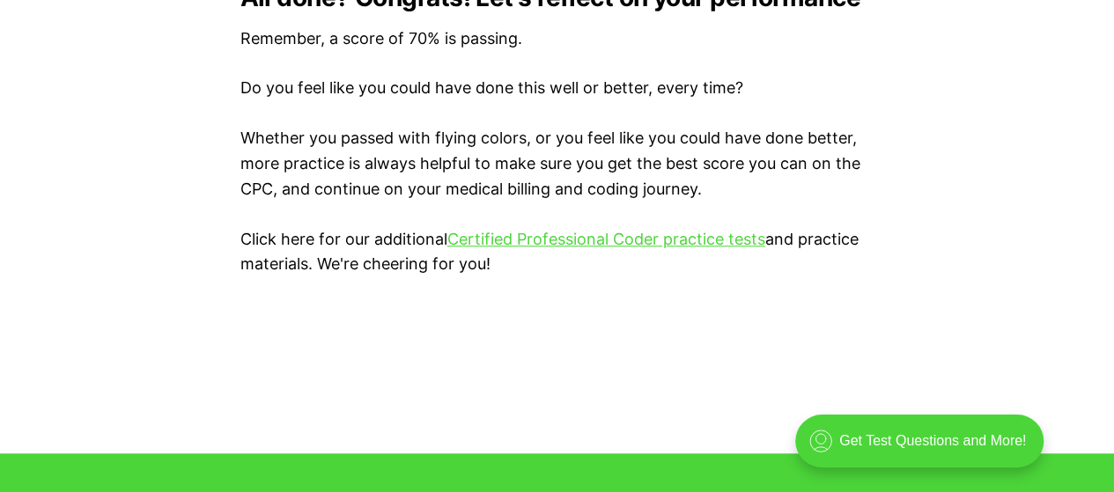 The image size is (1114, 492). Describe the element at coordinates (606, 239) in the screenshot. I see `a: Certified Professional Coder practice tests` at that location.